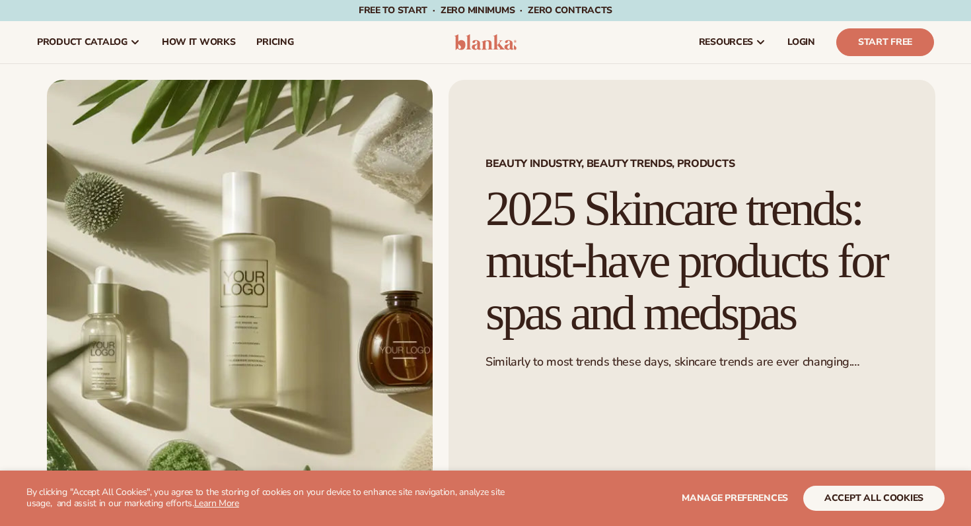  I want to click on span: Manage preferences, so click(734, 498).